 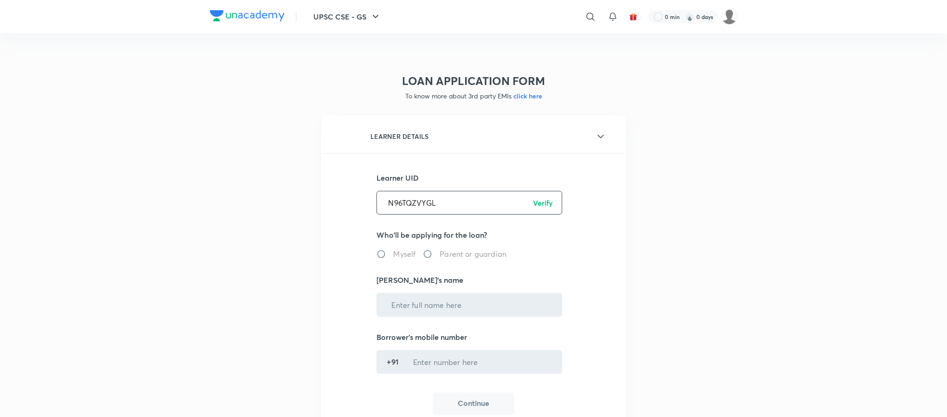 What do you see at coordinates (473, 337) in the screenshot?
I see `p: Borrower's mobile number` at bounding box center [473, 337].